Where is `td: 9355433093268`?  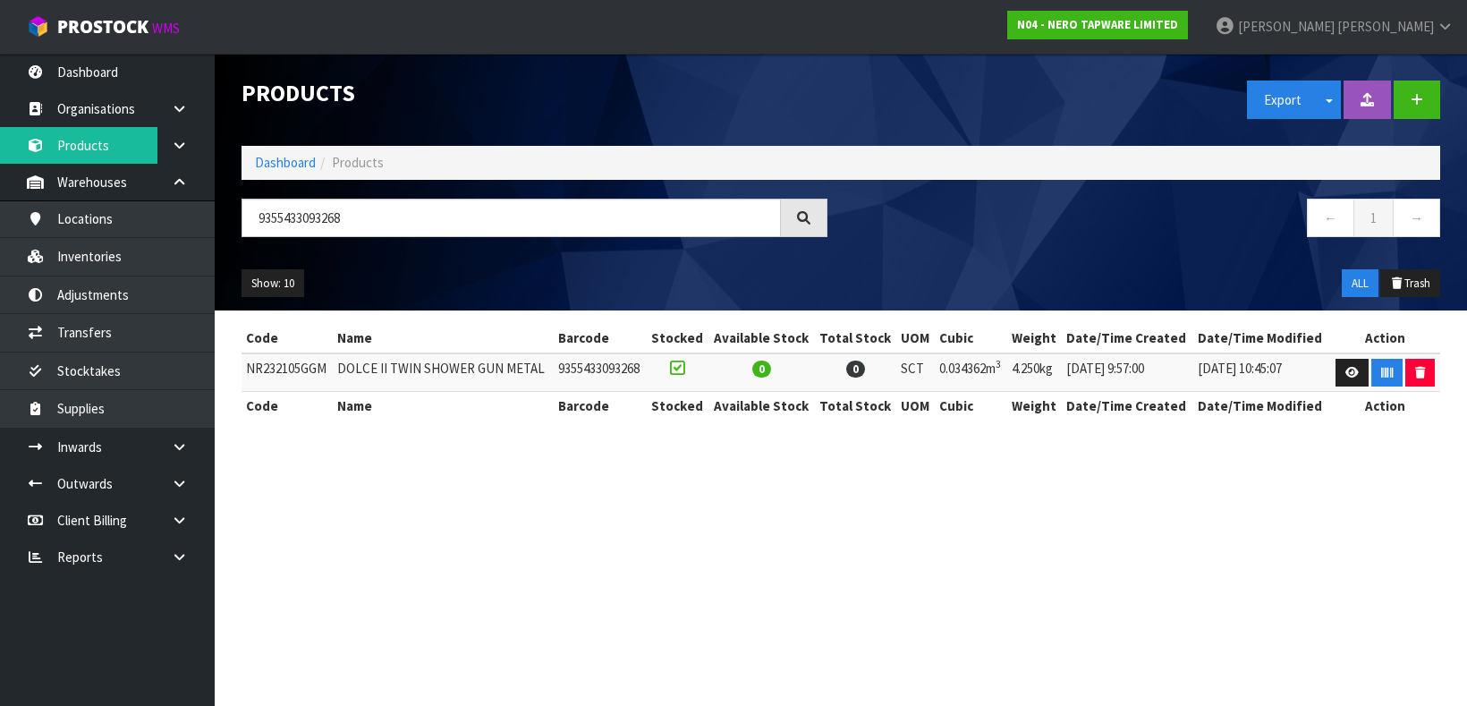
td: 9355433093268 is located at coordinates (599, 372).